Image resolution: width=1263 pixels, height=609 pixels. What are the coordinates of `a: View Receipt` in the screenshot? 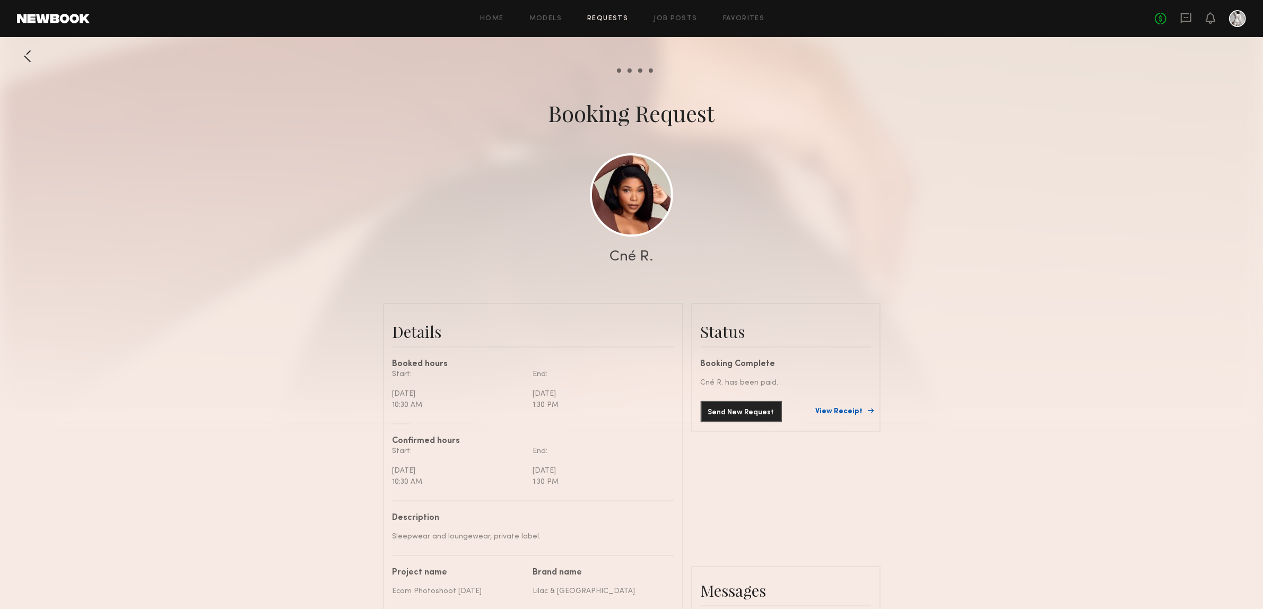 It's located at (843, 412).